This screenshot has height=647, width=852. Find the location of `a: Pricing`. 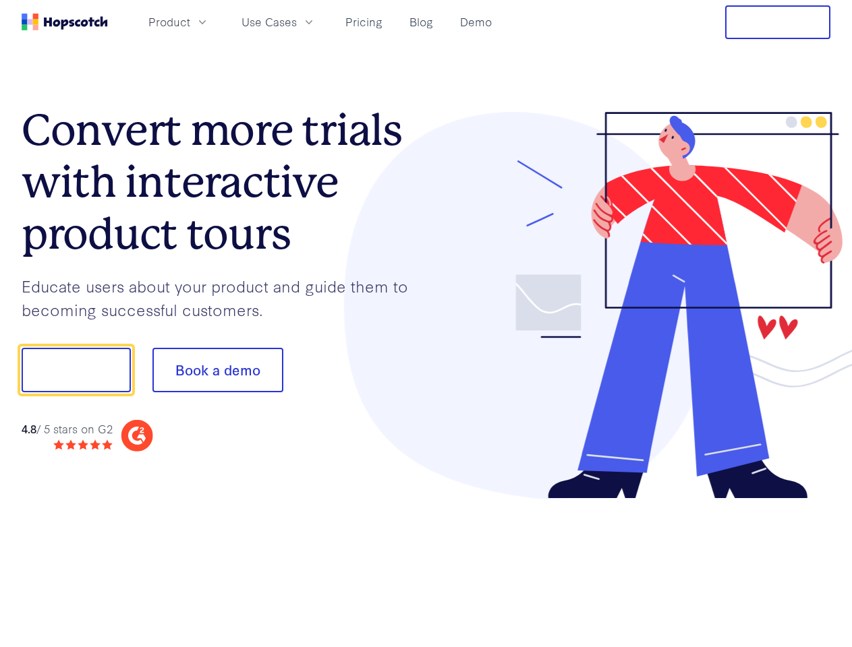

a: Pricing is located at coordinates (363, 22).